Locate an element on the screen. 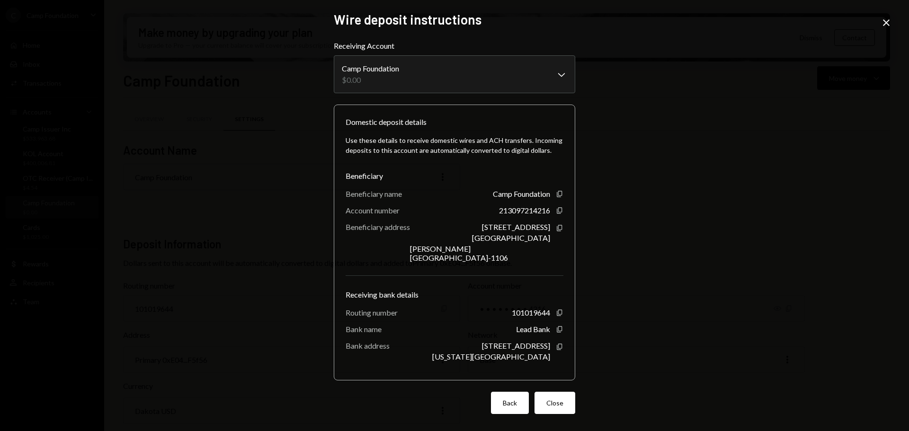 The width and height of the screenshot is (909, 431). div: Routing number is located at coordinates (372, 312).